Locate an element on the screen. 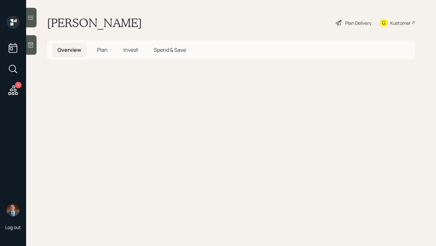 The height and width of the screenshot is (246, 436). div: Log out is located at coordinates (13, 227).